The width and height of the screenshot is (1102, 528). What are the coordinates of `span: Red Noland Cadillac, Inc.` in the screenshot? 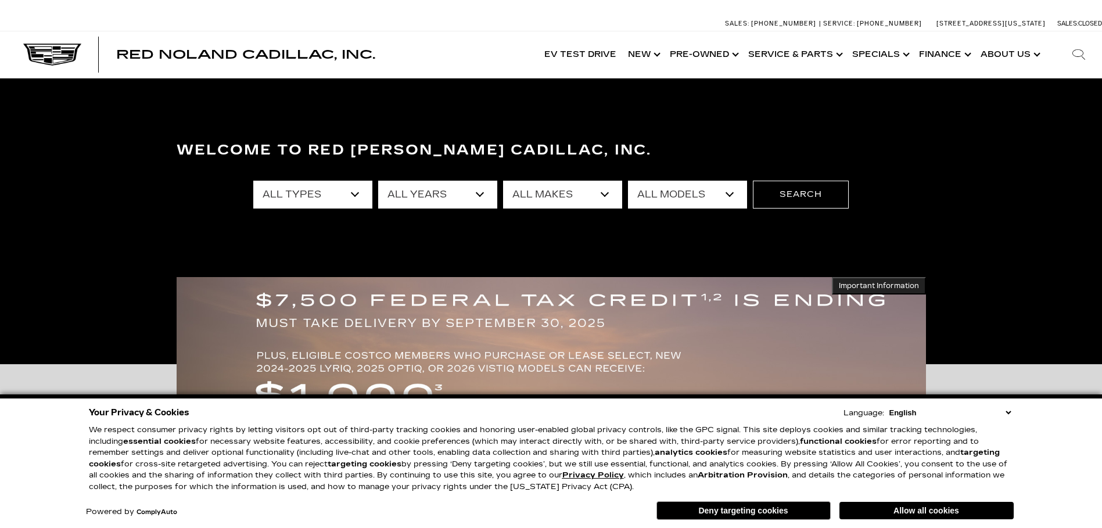 It's located at (246, 55).